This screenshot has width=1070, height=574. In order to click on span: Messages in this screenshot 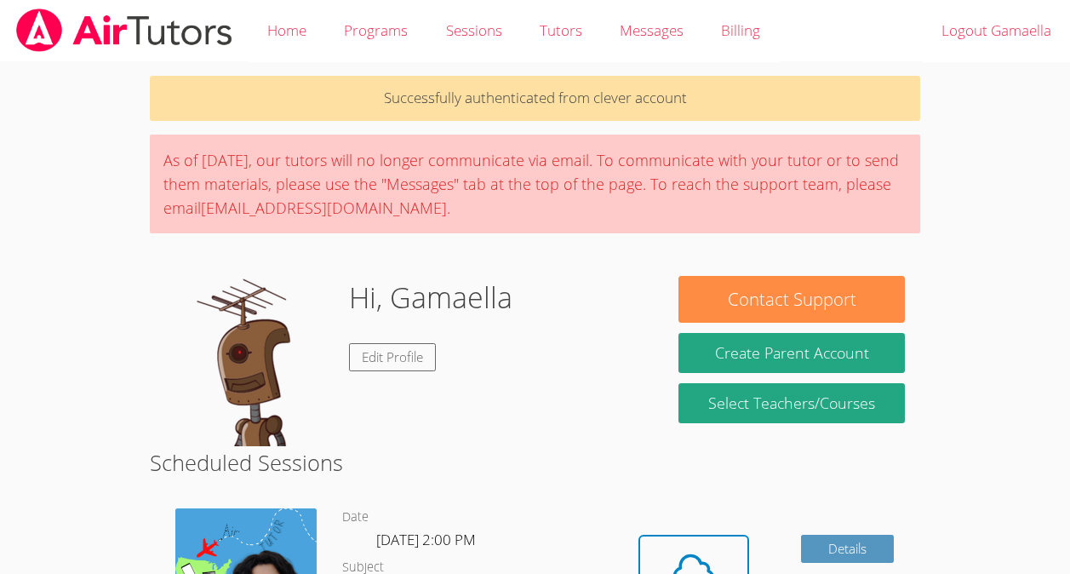, I will do `click(651, 30)`.